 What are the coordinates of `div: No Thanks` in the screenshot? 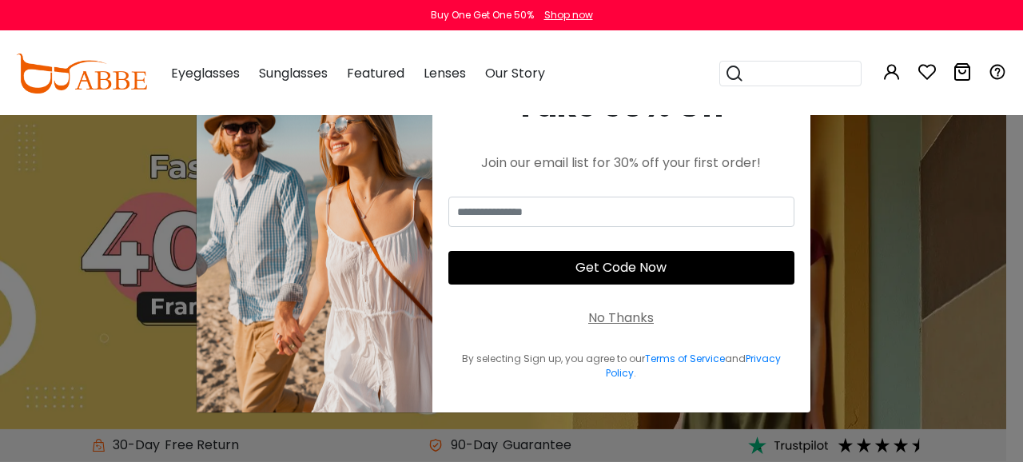 It's located at (621, 318).